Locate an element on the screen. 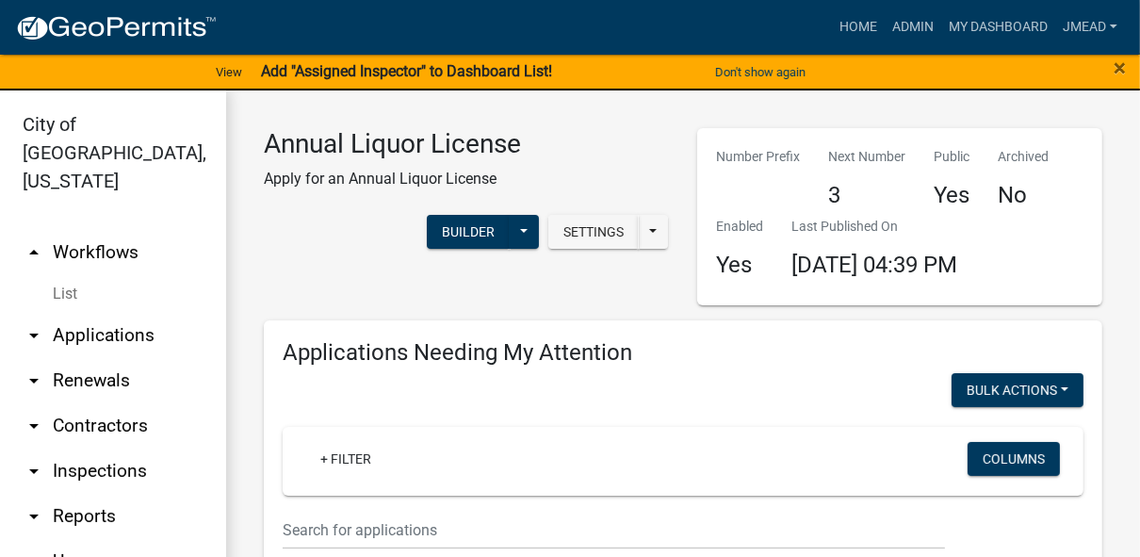 The width and height of the screenshot is (1140, 557). p: Last Published On is located at coordinates (874, 226).